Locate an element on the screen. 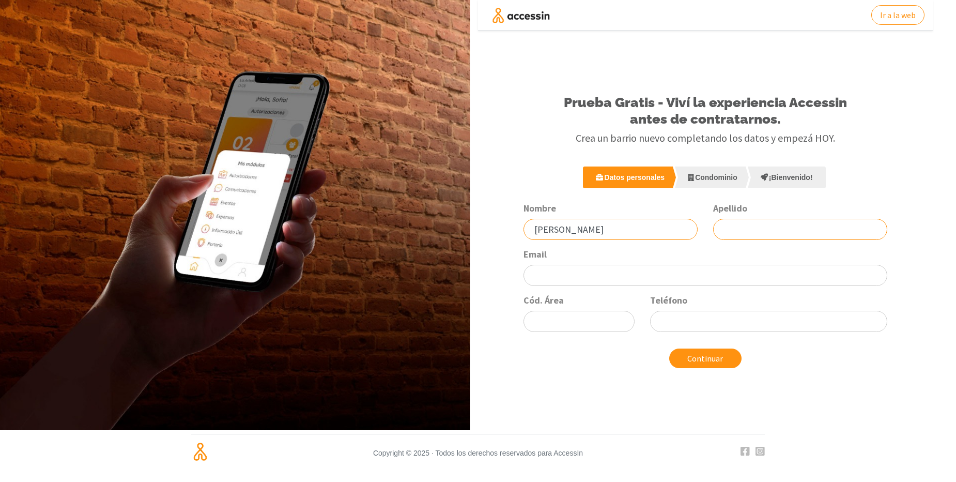  label: Teléfono is located at coordinates (669, 300).